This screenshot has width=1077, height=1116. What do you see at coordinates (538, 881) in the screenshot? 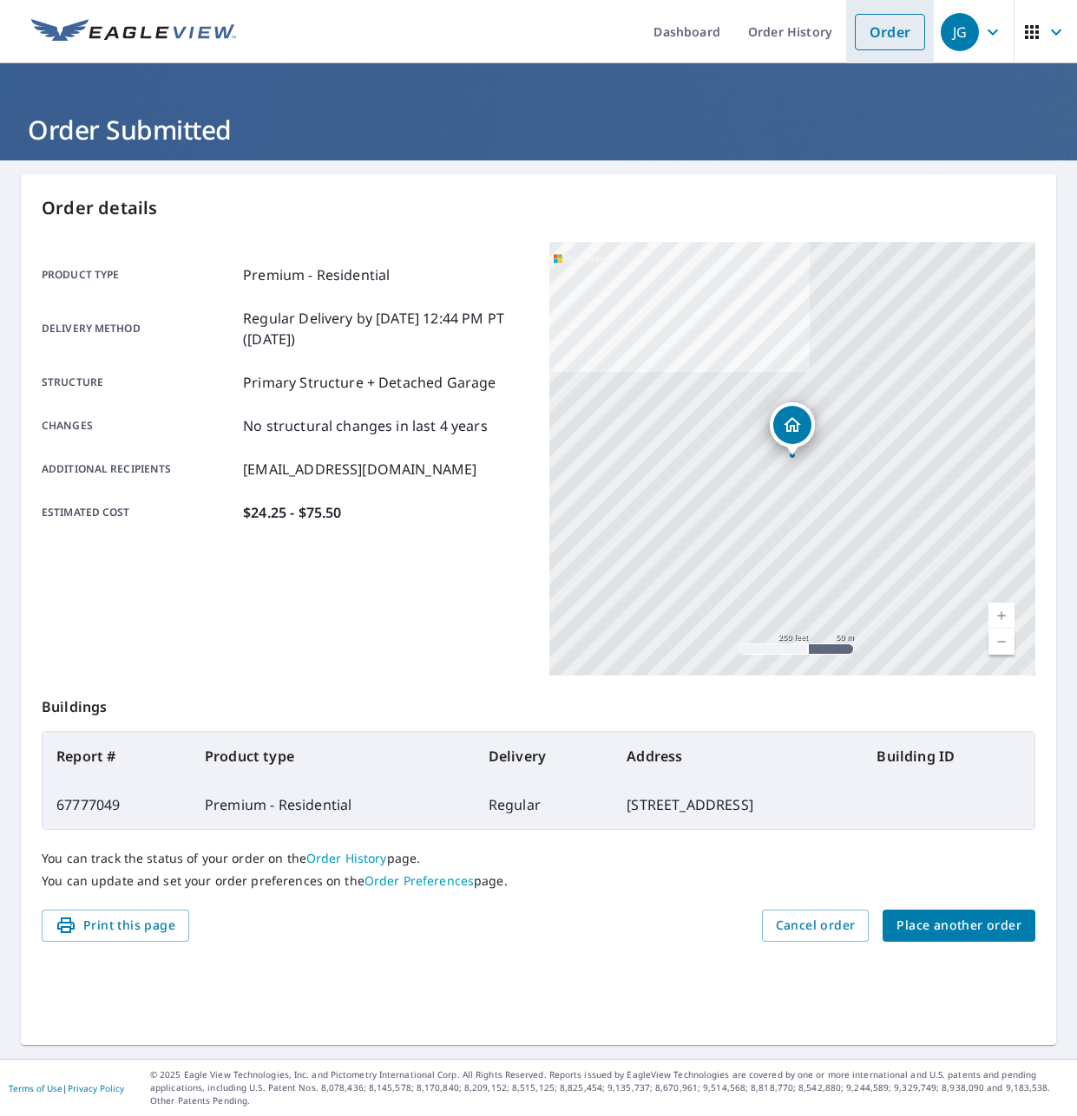
I see `p: You can update and set your order preferences on the page.` at bounding box center [538, 881].